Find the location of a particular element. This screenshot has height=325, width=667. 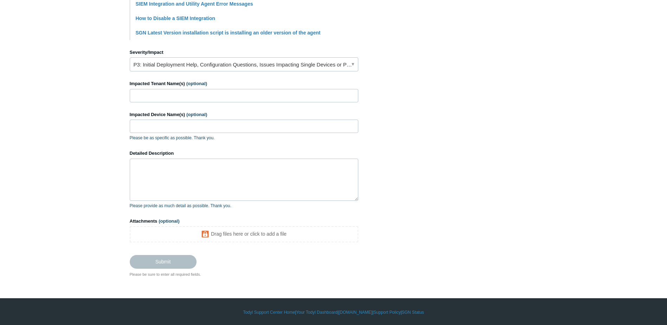

a: P3: Initial Deployment Help, Configuration Questions, Issues Impacting Single Devices or Past Out... is located at coordinates (244, 64).